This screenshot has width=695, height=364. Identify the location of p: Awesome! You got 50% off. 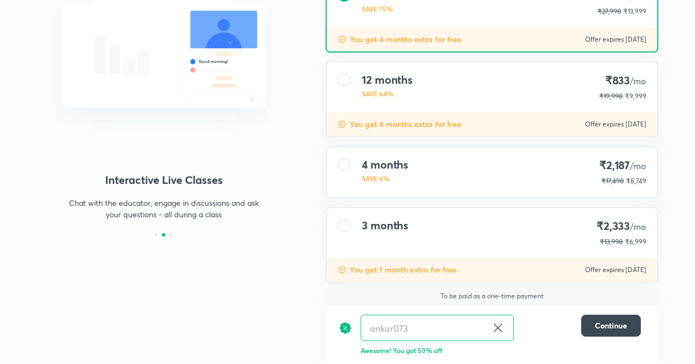
(501, 350).